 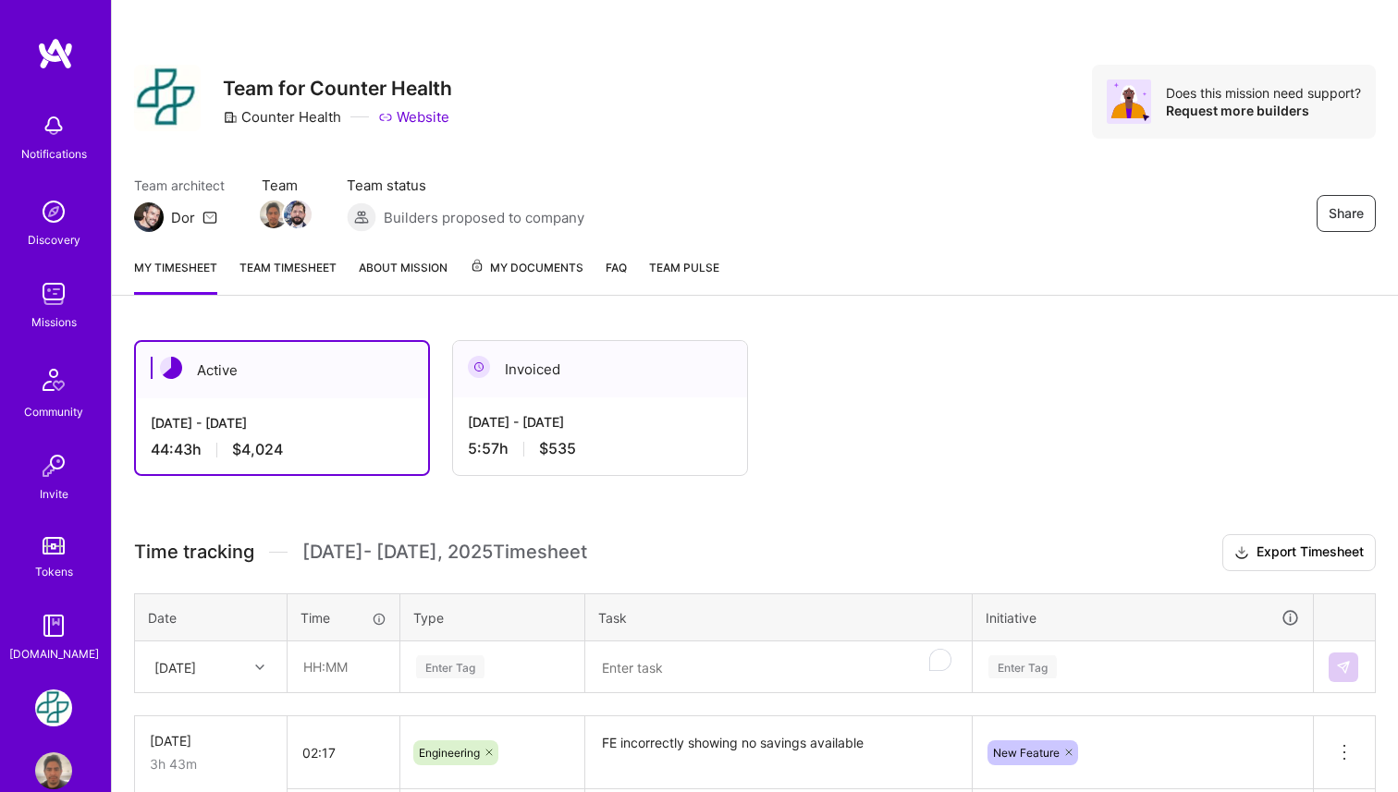 What do you see at coordinates (194, 552) in the screenshot?
I see `span: Time tracking` at bounding box center [194, 552].